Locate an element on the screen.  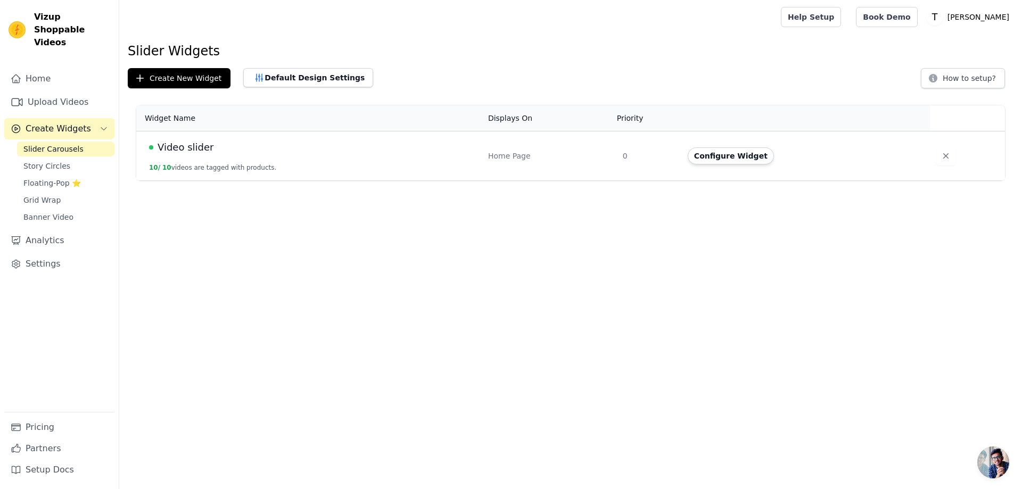
button: Configure Widget is located at coordinates (731, 156).